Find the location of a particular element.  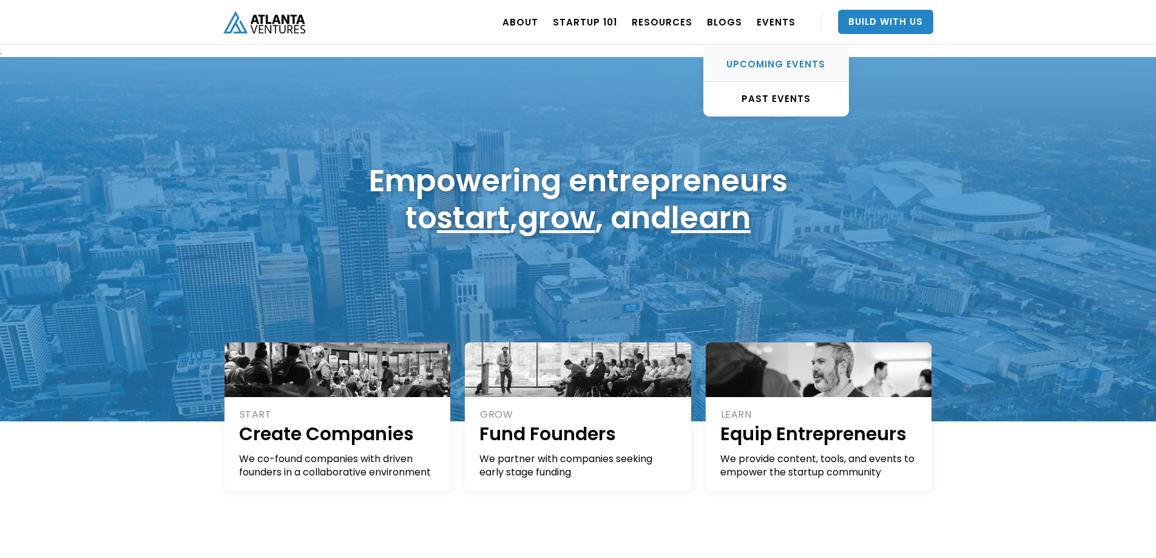

a: ABOUT is located at coordinates (520, 22).